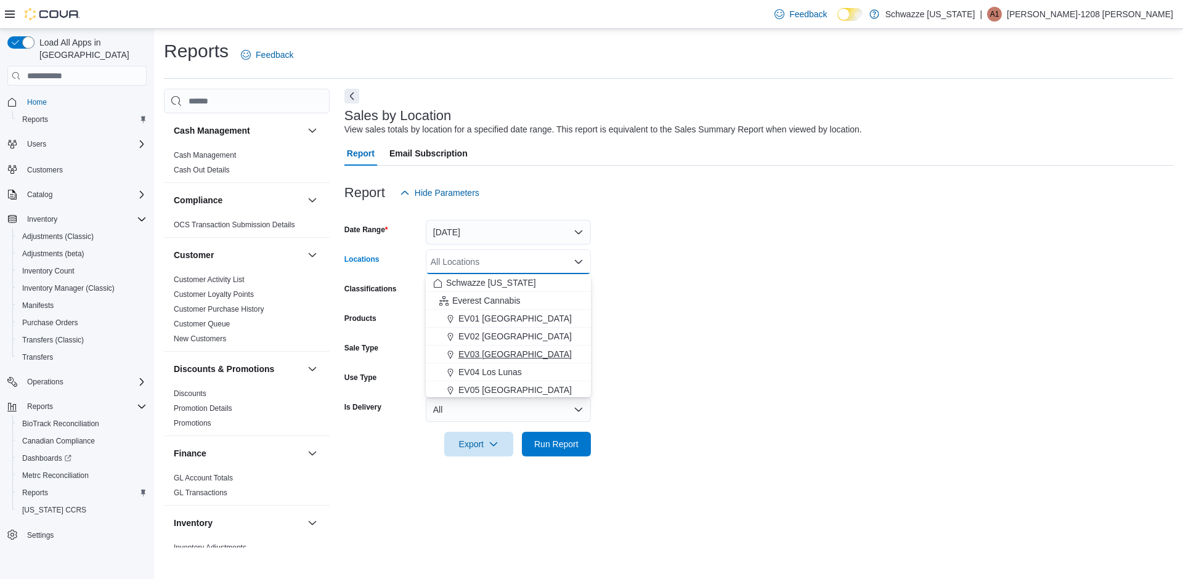  What do you see at coordinates (82, 458) in the screenshot?
I see `a: Dashboards` at bounding box center [82, 458].